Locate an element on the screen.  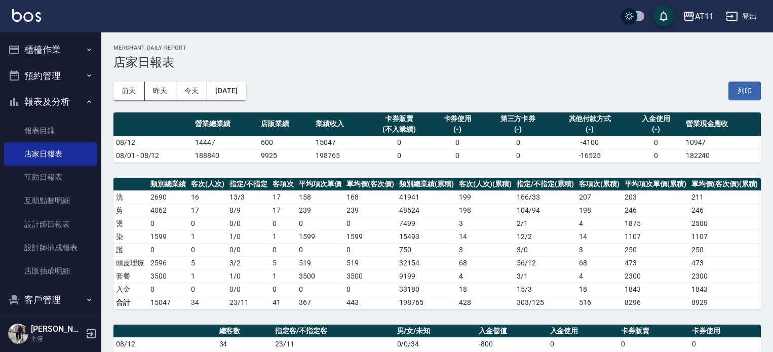
td: 燙 is located at coordinates (131, 223).